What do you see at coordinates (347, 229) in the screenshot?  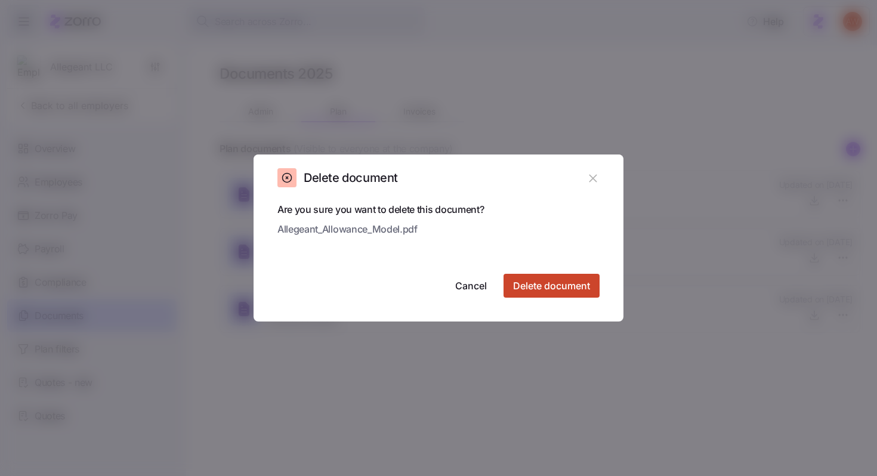 I see `span: Allegeant_Allowance_Model.pdf` at bounding box center [347, 229].